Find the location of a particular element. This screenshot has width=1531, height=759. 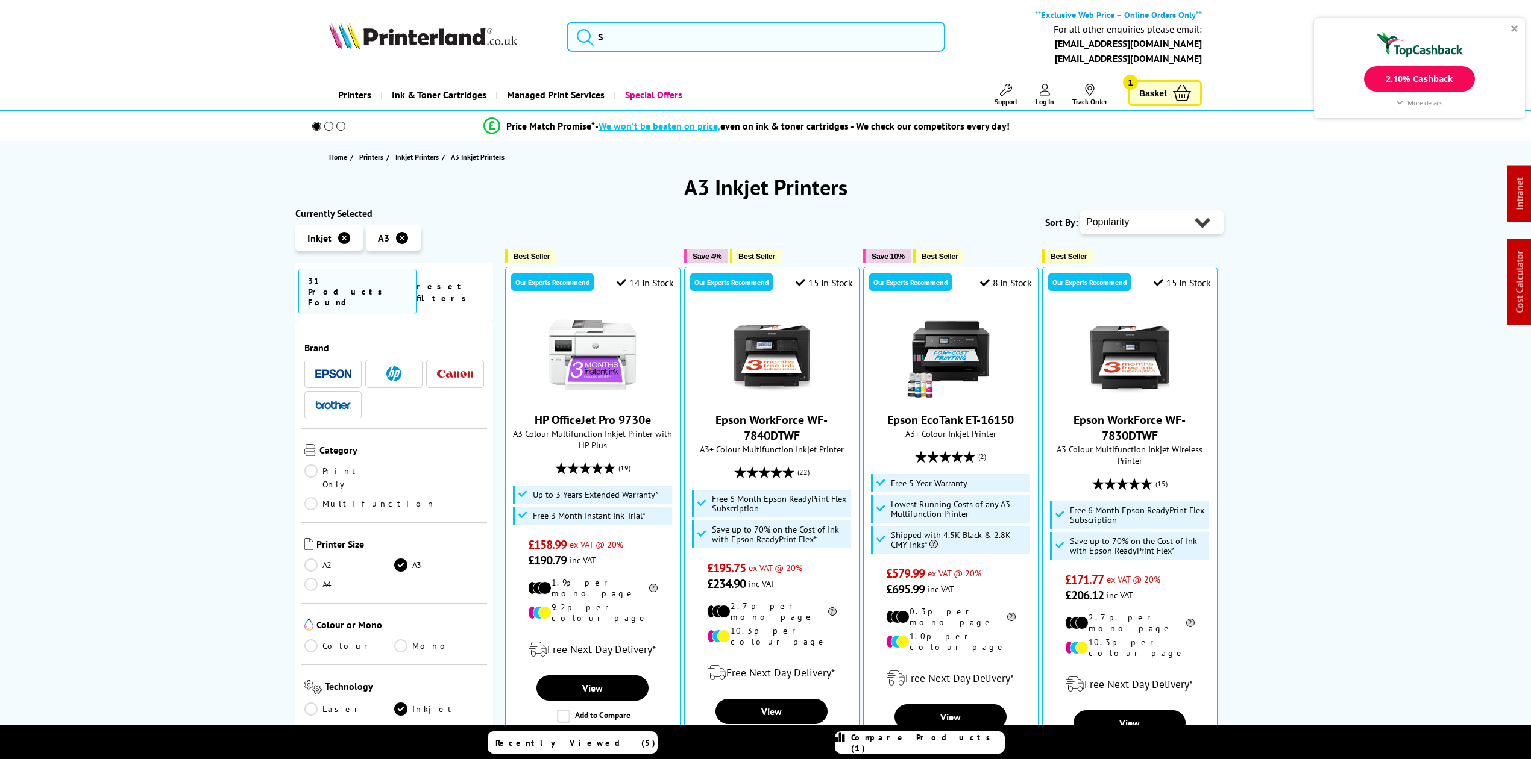

li: 9.2p per colour page is located at coordinates (592, 613).